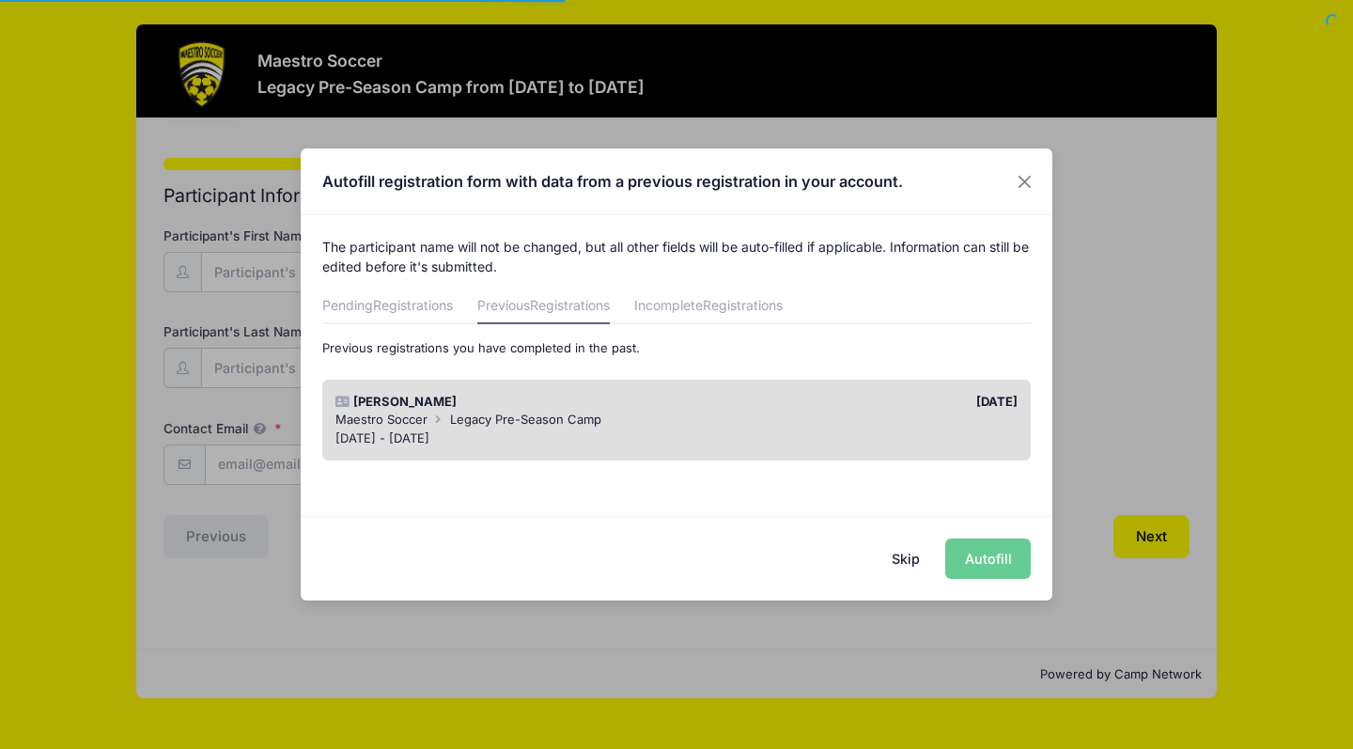 Image resolution: width=1353 pixels, height=749 pixels. I want to click on button: Close, so click(1025, 181).